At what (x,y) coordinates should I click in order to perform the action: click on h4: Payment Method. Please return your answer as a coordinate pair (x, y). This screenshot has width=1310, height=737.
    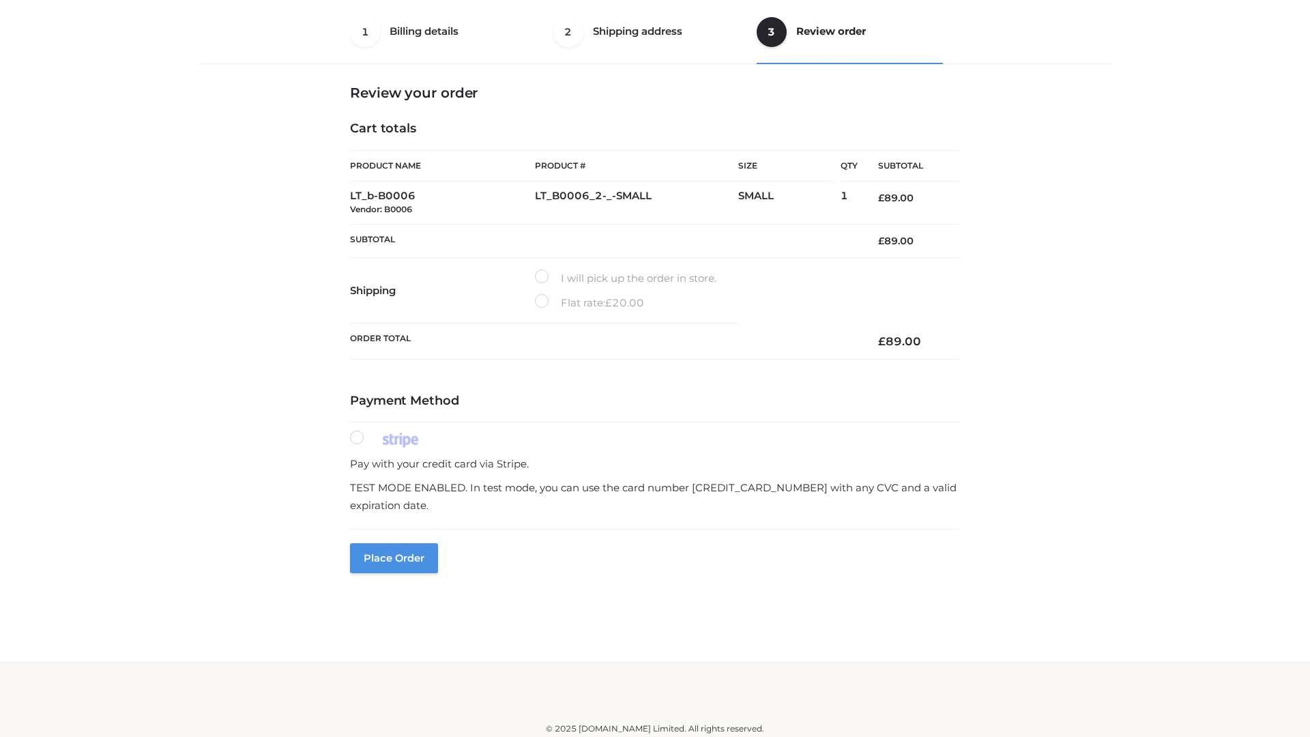
    Looking at the image, I should click on (655, 401).